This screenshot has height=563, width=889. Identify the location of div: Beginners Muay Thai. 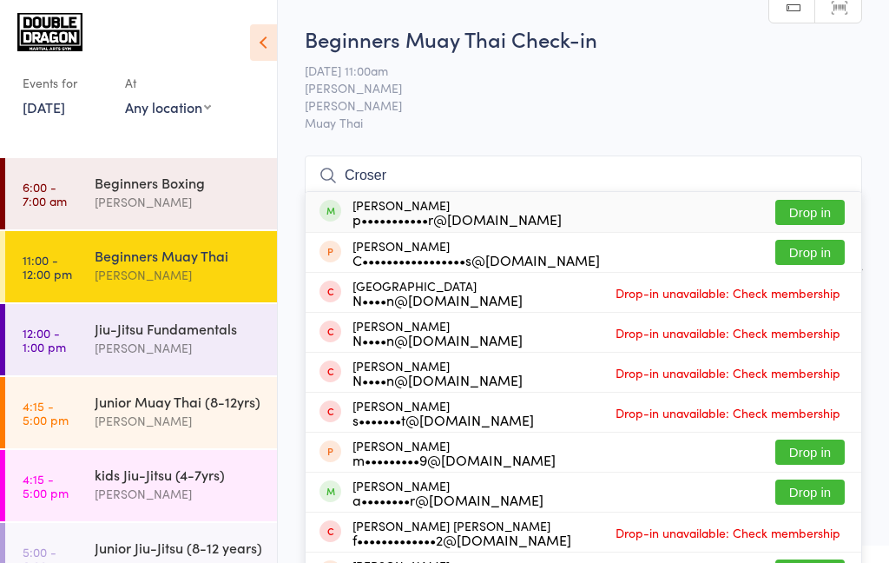
(178, 255).